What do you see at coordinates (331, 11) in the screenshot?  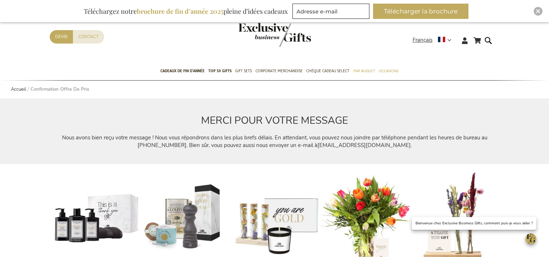 I see `input: Adresse e-mail` at bounding box center [331, 11].